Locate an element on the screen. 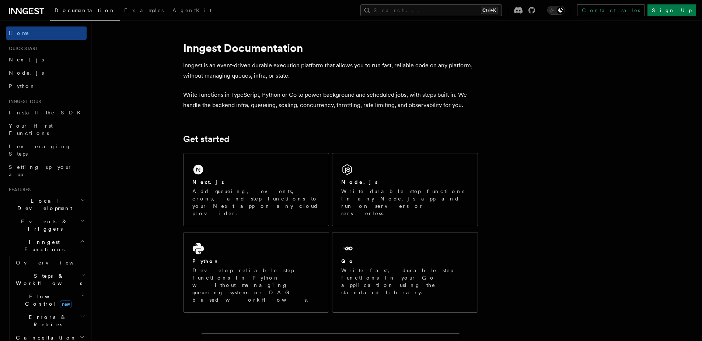  span: Next.js is located at coordinates (26, 60).